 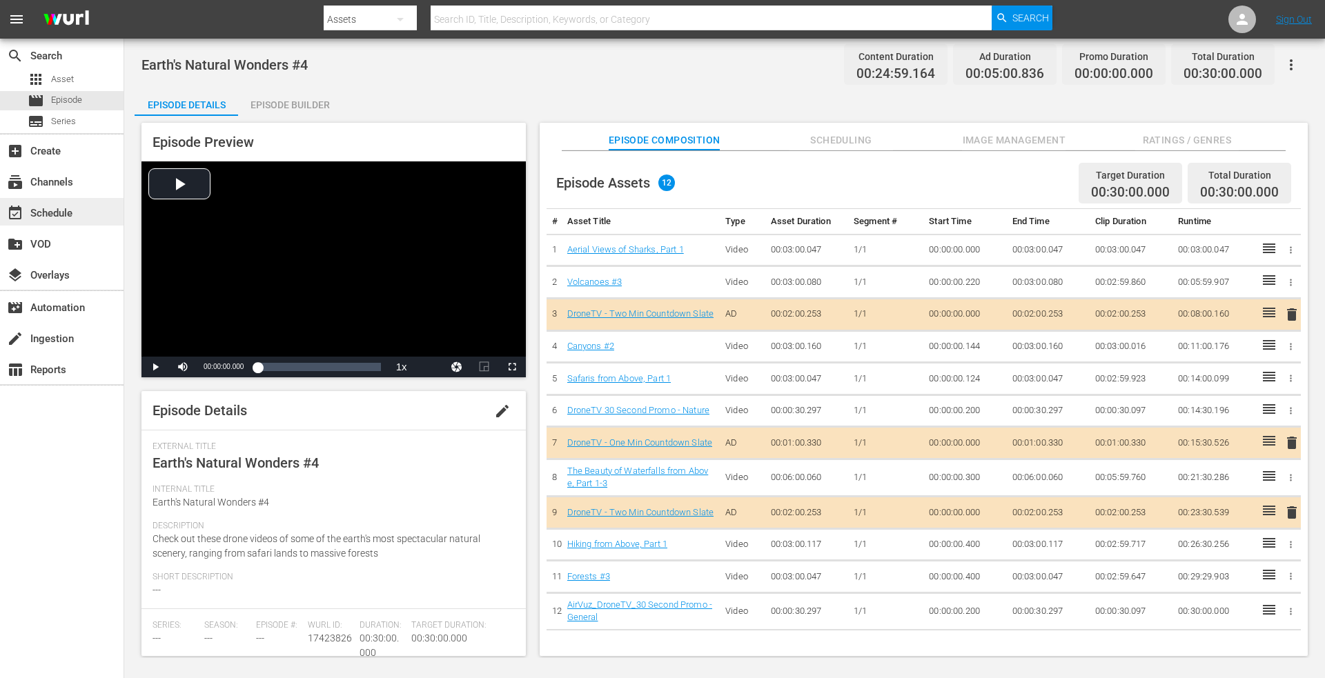 I want to click on td: 00:02:59.717, so click(x=1131, y=544).